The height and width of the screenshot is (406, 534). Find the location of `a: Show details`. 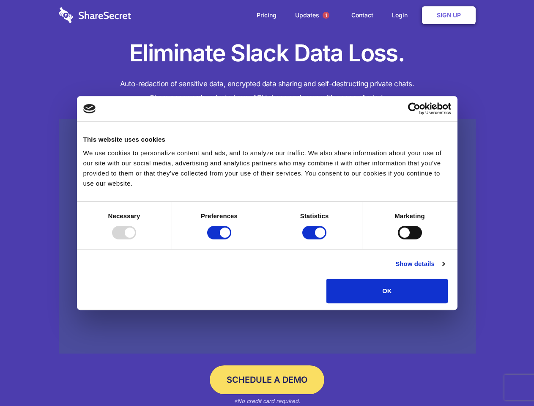

a: Show details is located at coordinates (420, 264).